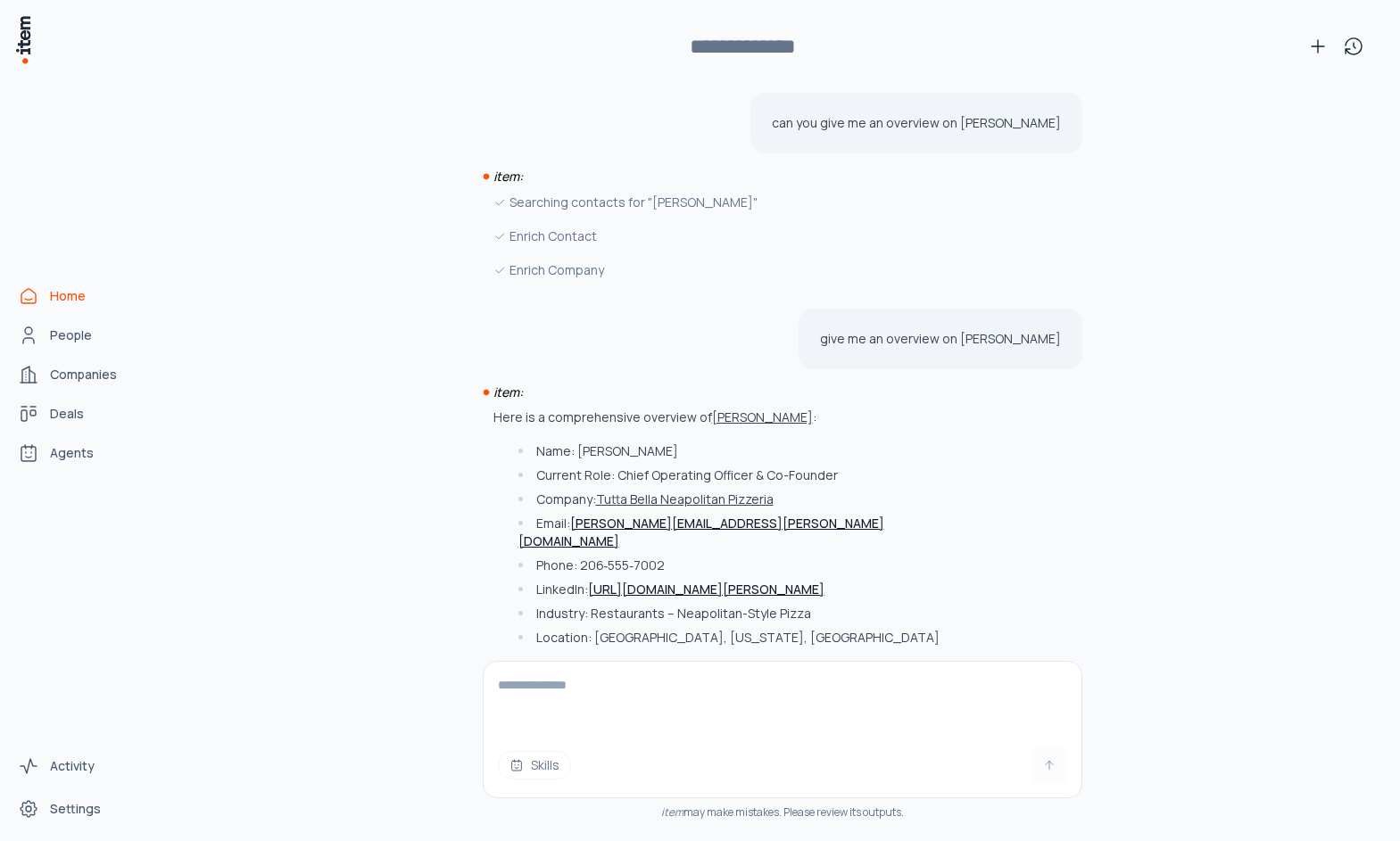 This screenshot has width=1400, height=841. Describe the element at coordinates (672, 811) in the screenshot. I see `i: item` at that location.